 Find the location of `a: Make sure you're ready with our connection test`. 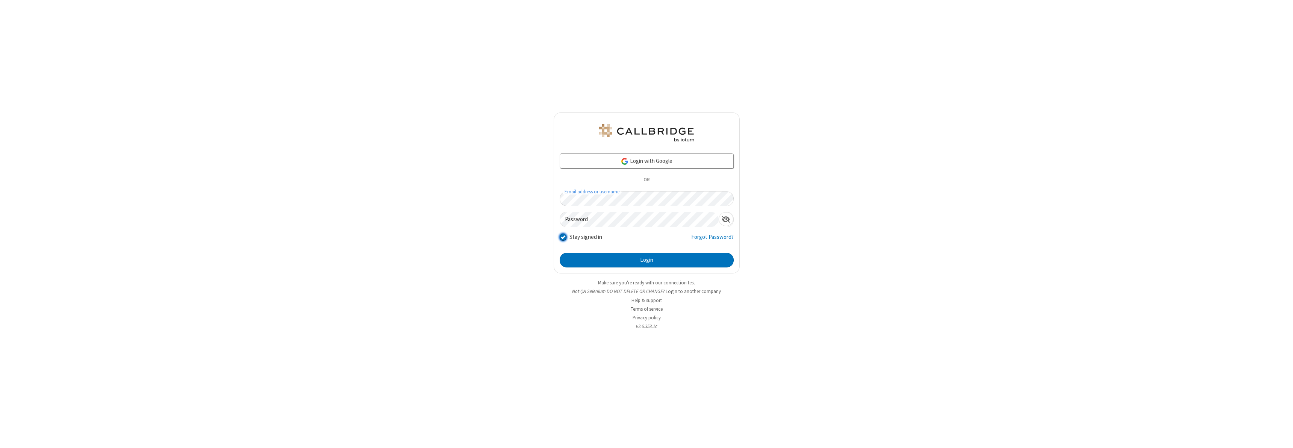

a: Make sure you're ready with our connection test is located at coordinates (647, 282).